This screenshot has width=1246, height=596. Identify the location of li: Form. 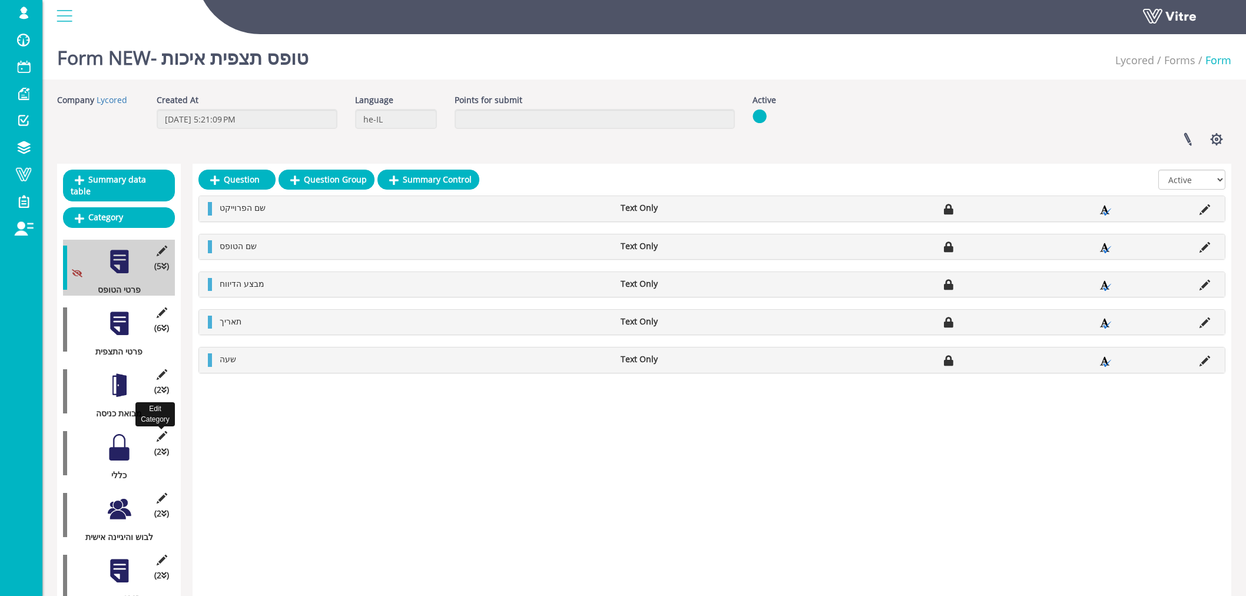
(1213, 61).